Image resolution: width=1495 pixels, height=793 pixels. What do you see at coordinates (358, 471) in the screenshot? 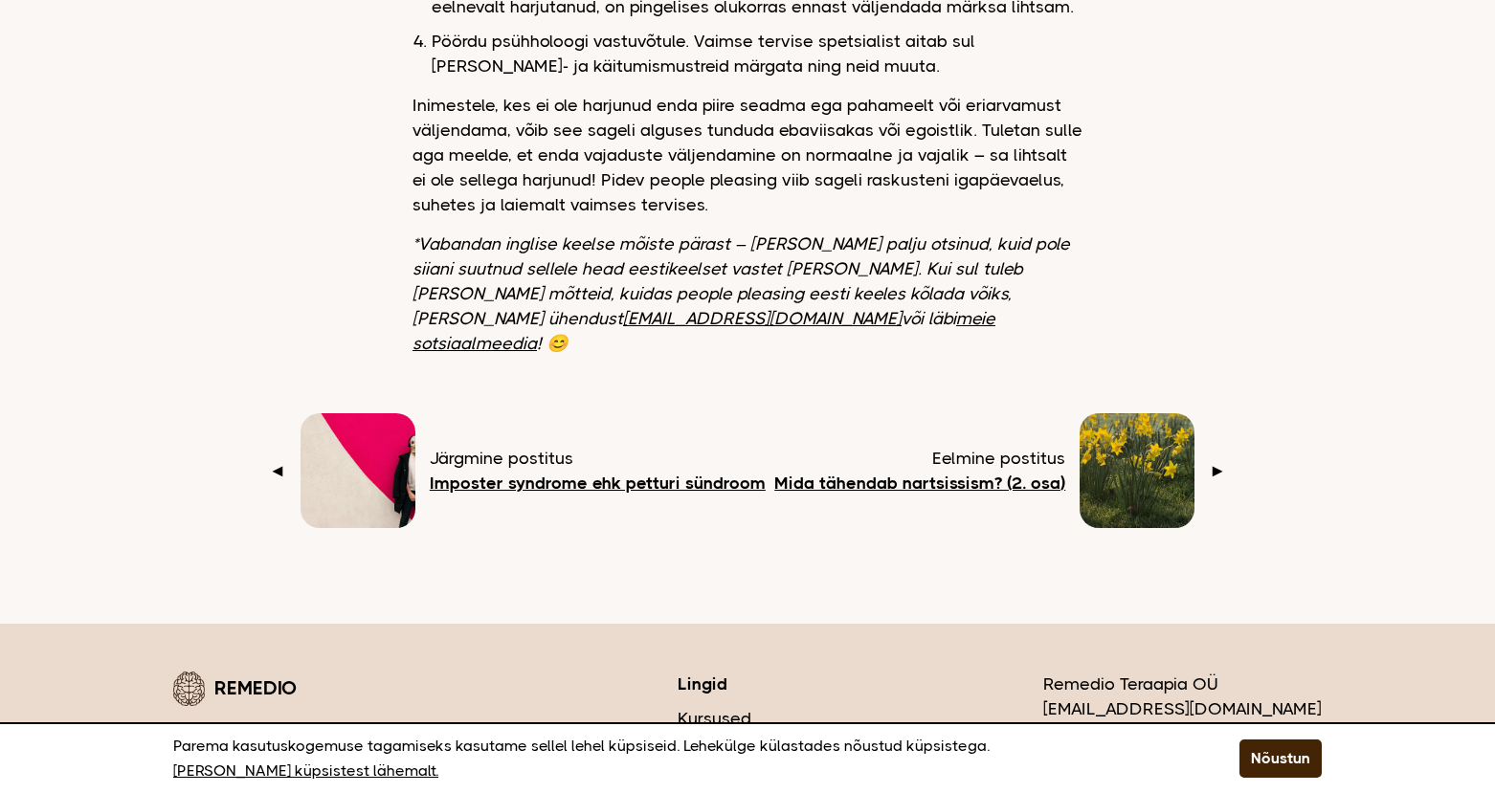
I see `img: Mees gaasimaskiga seismas seina ääres` at bounding box center [358, 471].